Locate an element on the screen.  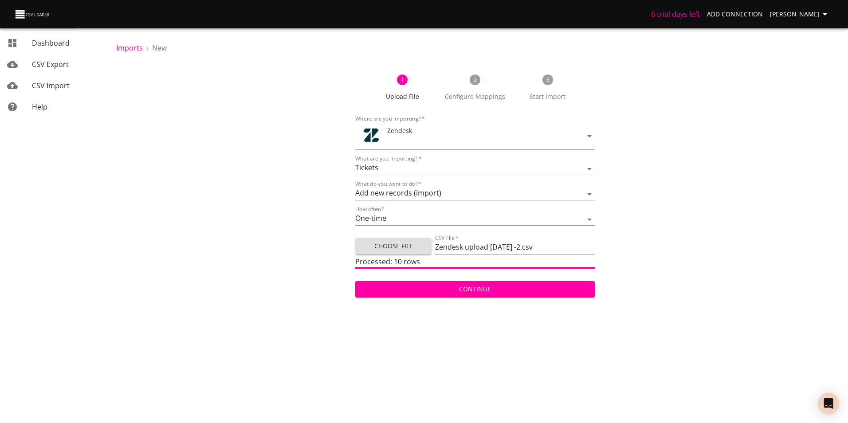
span: Configure Mappings is located at coordinates (475, 97).